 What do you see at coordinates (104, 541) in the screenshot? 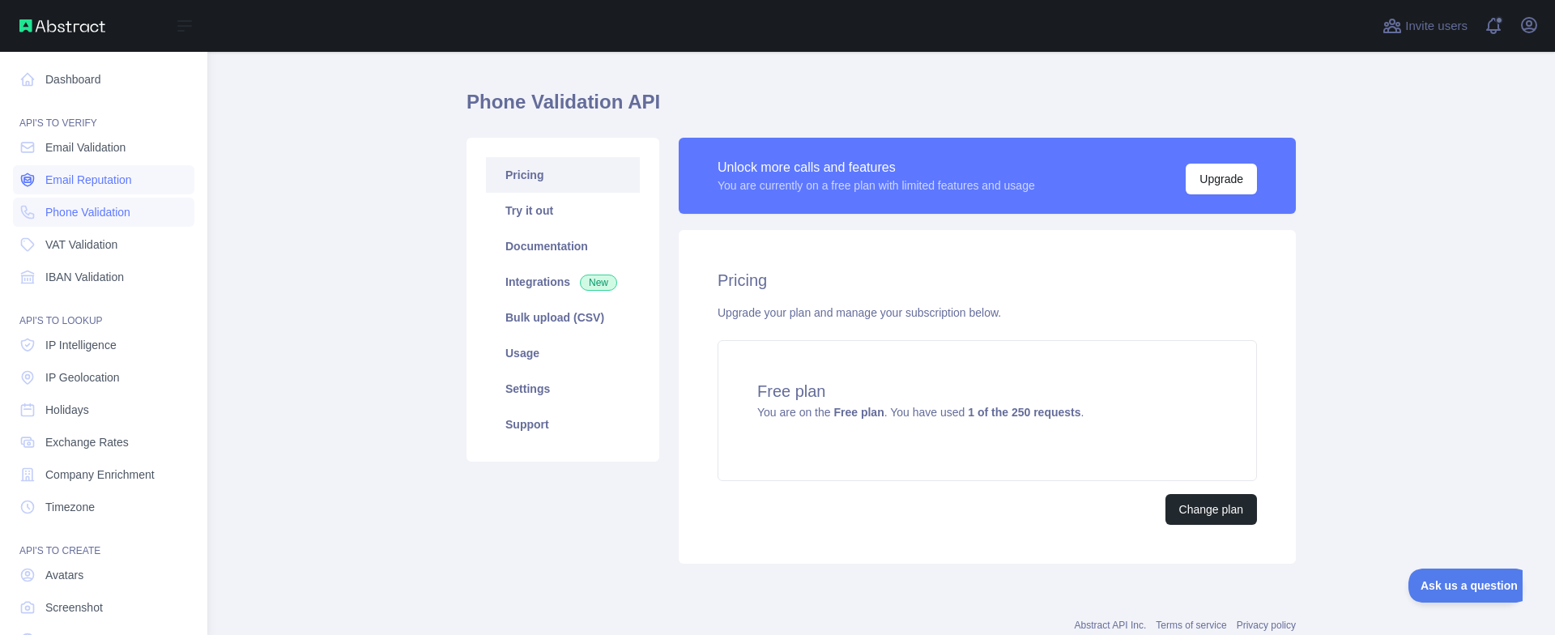
I see `div: API'S TO CREATE` at bounding box center [104, 541].